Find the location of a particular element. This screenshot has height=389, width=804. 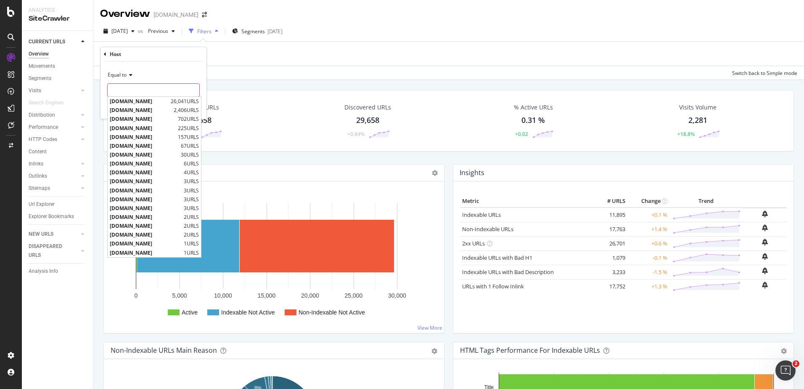

span: 225 URLS is located at coordinates (188, 128).